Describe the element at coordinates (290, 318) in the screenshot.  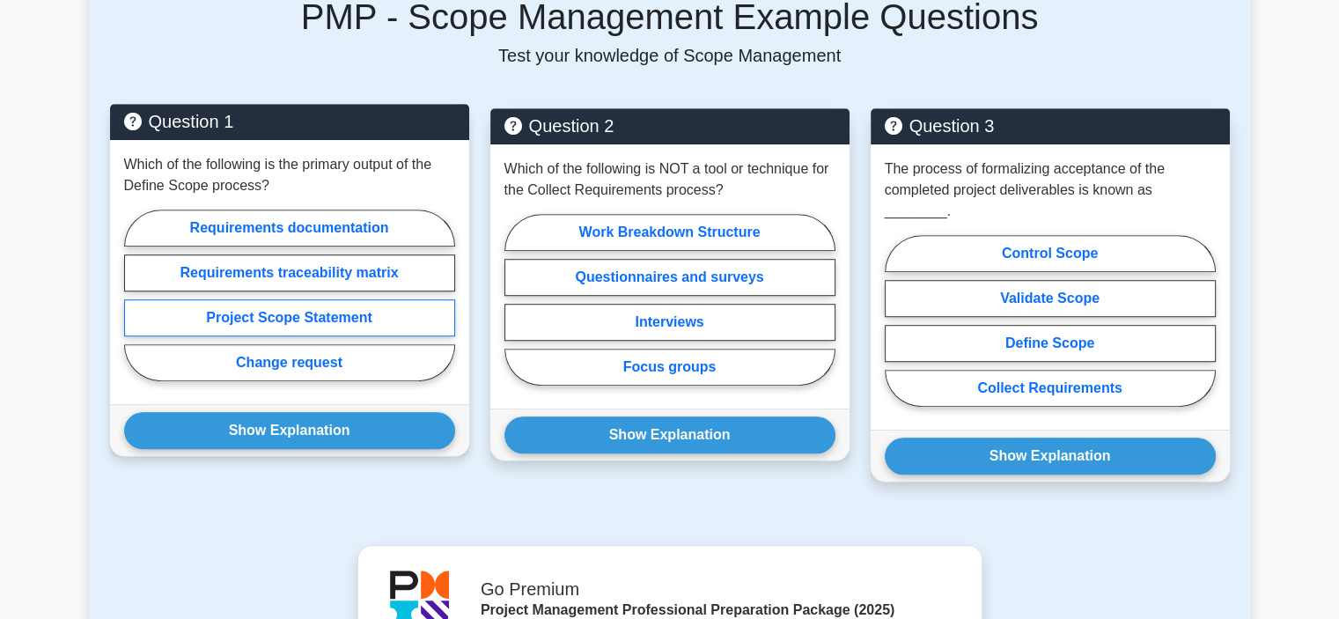
I see `label: Project Scope Statement` at that location.